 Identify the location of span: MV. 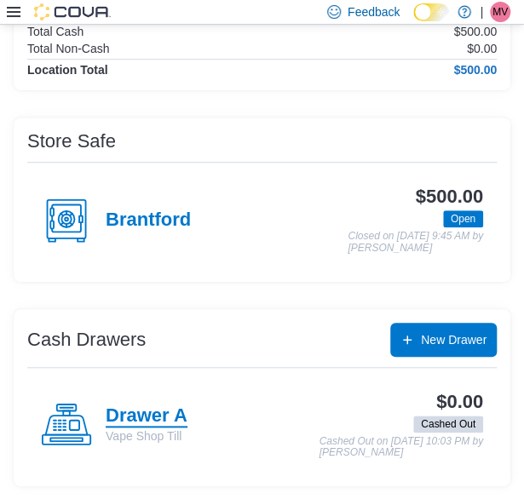
(500, 12).